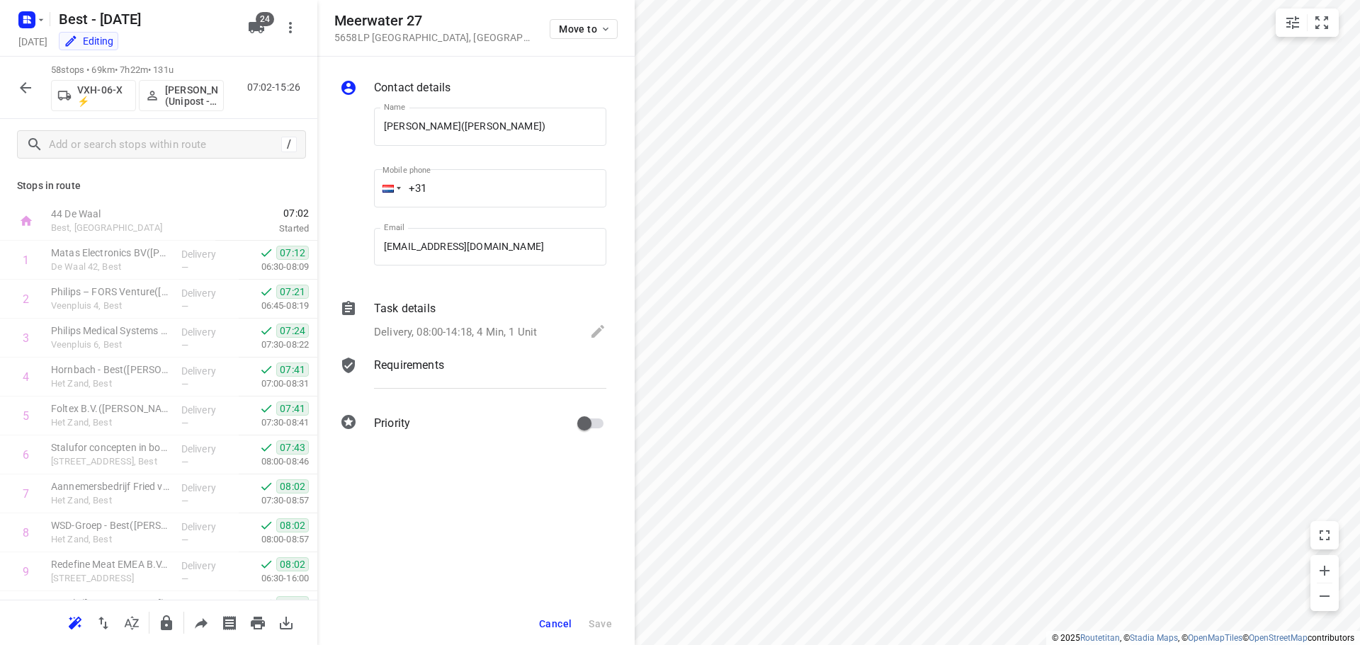 The image size is (1360, 645). Describe the element at coordinates (110, 448) in the screenshot. I see `p: Stalufor concepten in bouwbeslag B.V.(Jack van den Heuvel)` at that location.